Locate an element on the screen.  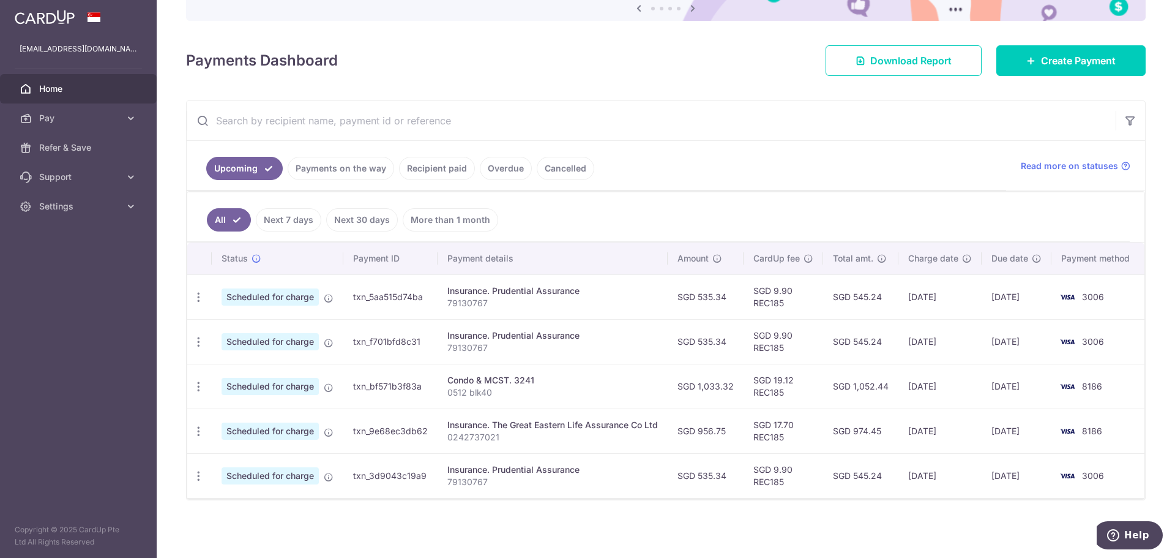
td: txn_3d9043c19a9 is located at coordinates (391, 475).